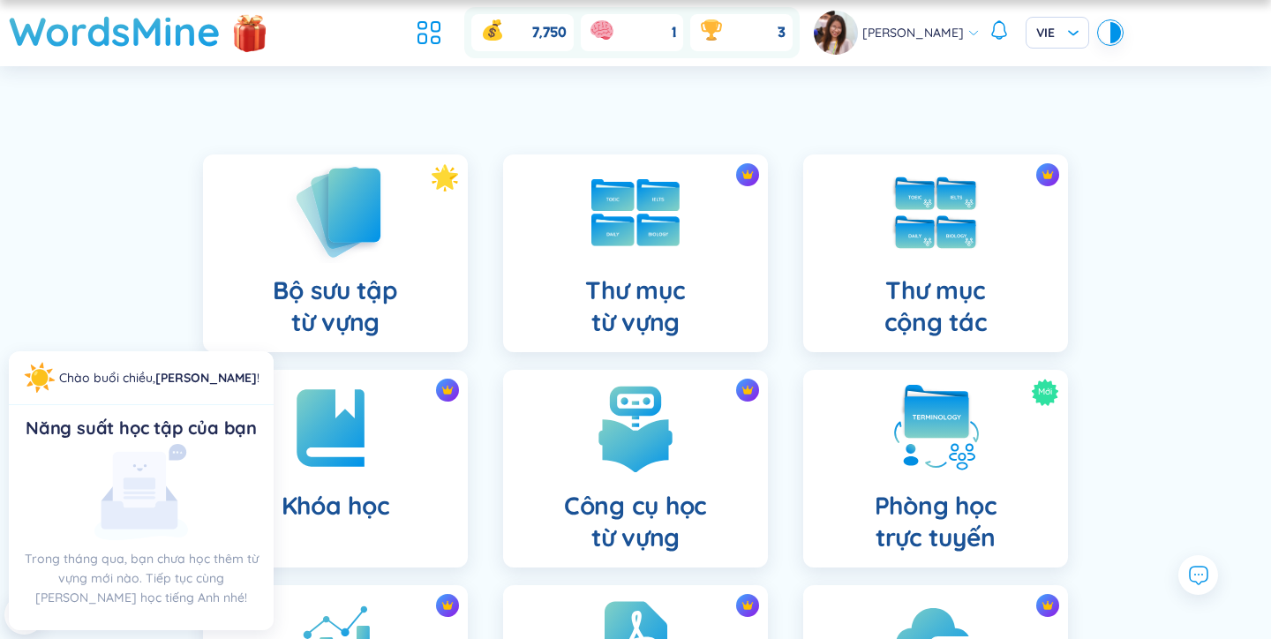  What do you see at coordinates (1045, 392) in the screenshot?
I see `span: Mới` at bounding box center [1045, 392].